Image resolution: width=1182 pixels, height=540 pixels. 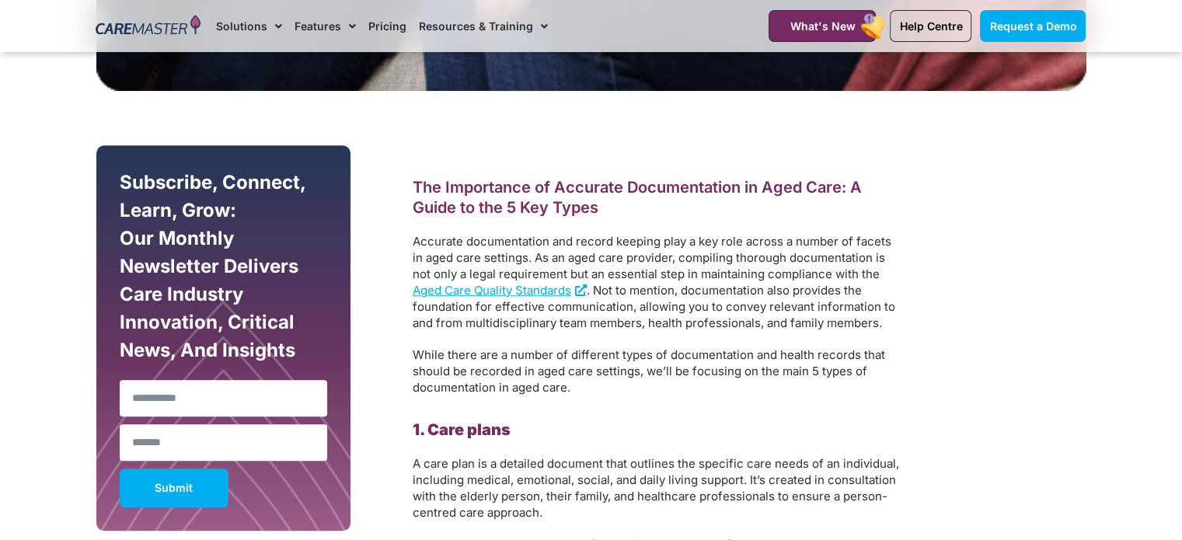 What do you see at coordinates (649, 371) in the screenshot?
I see `span: While there are a number of different types of documentation and health records that should be re...` at bounding box center [649, 371].